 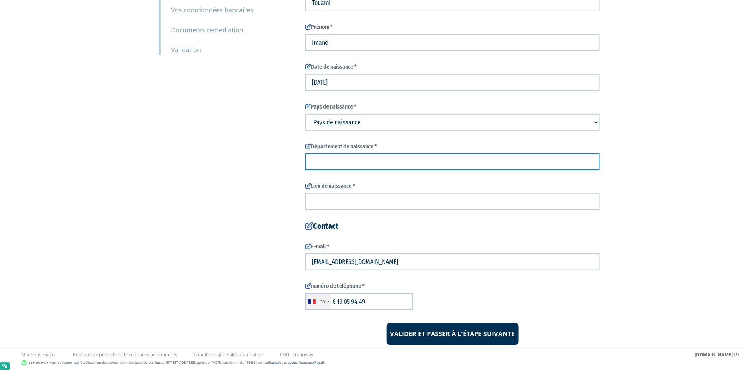 What do you see at coordinates (186, 50) in the screenshot?
I see `small: Validation` at bounding box center [186, 50].